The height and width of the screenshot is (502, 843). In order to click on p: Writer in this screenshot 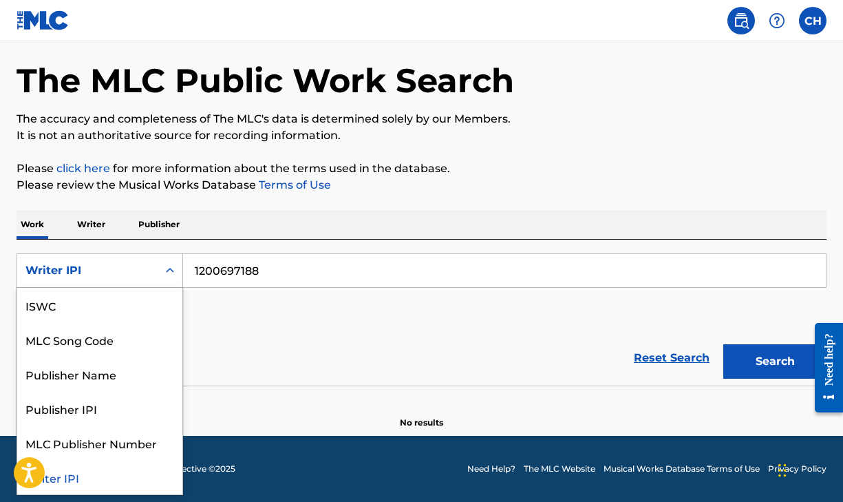, I will do `click(91, 224)`.